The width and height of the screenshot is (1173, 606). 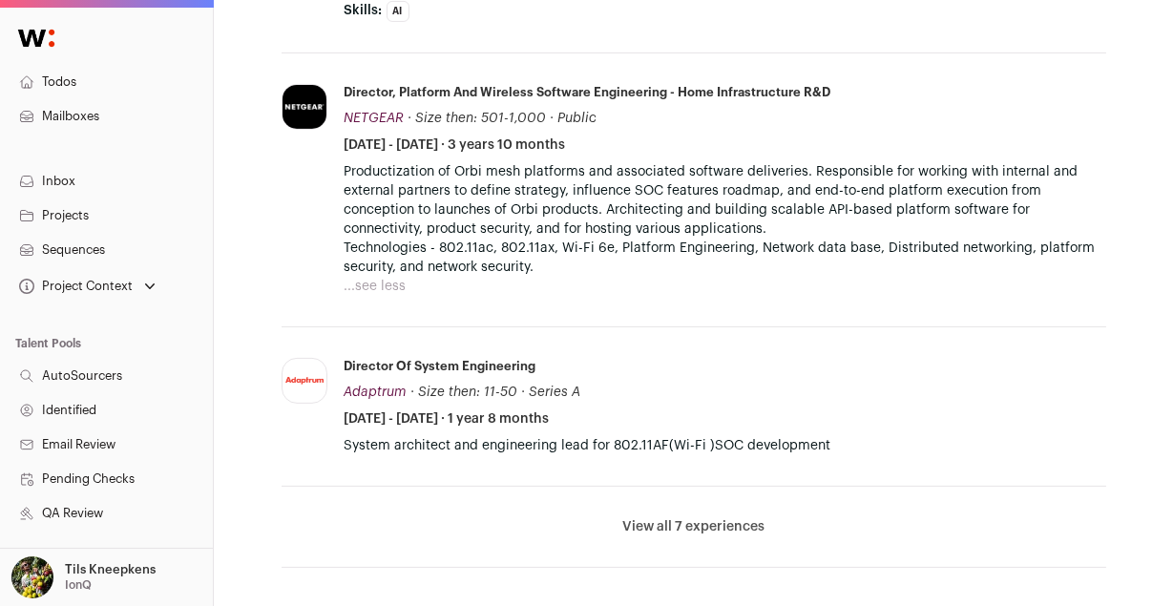 I want to click on span: · Size then: 501-1,000, so click(x=477, y=118).